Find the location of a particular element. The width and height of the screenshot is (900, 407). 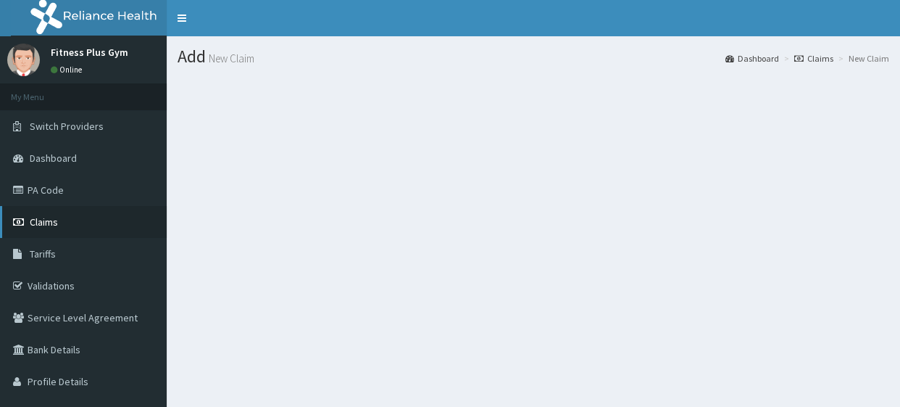

span: Claims is located at coordinates (43, 222).